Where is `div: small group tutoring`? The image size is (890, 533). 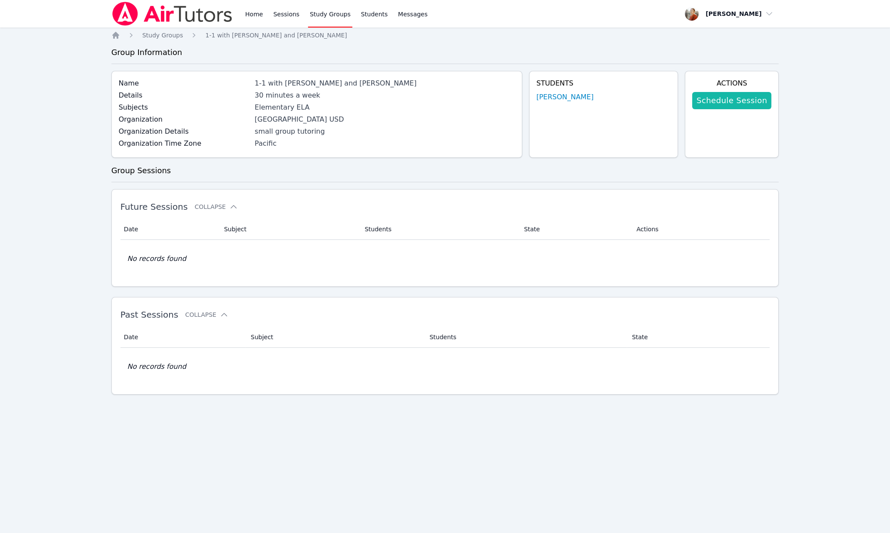 div: small group tutoring is located at coordinates (385, 132).